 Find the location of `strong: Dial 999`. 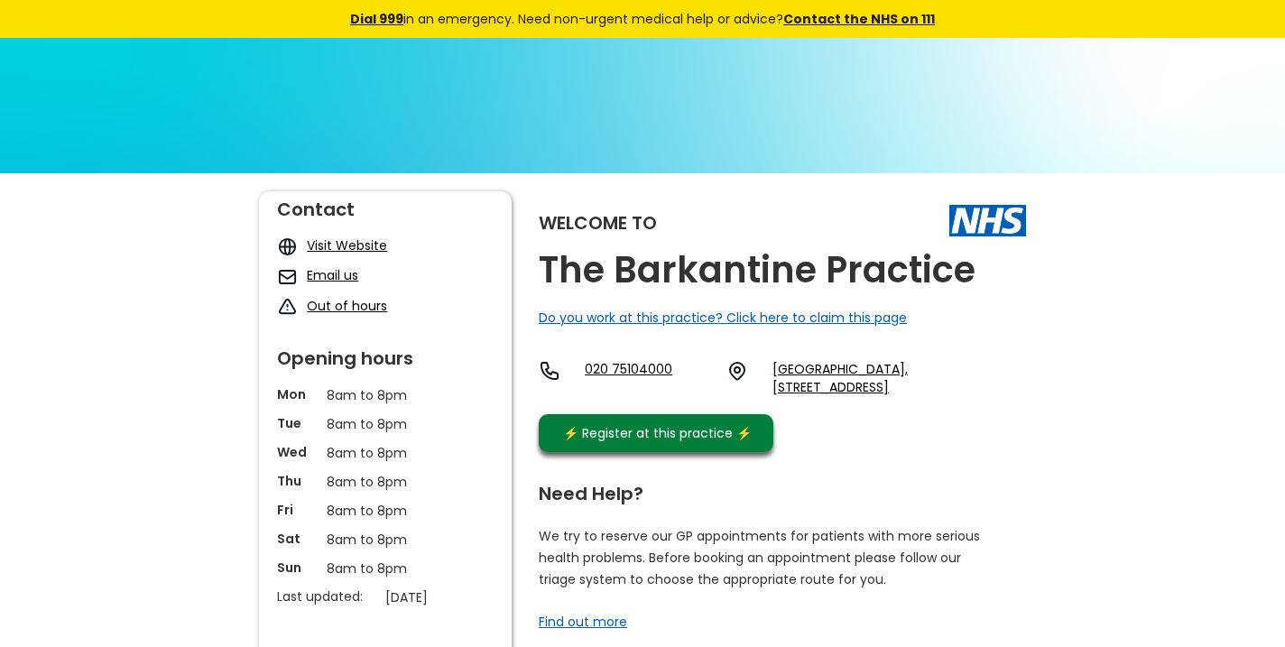

strong: Dial 999 is located at coordinates (376, 19).